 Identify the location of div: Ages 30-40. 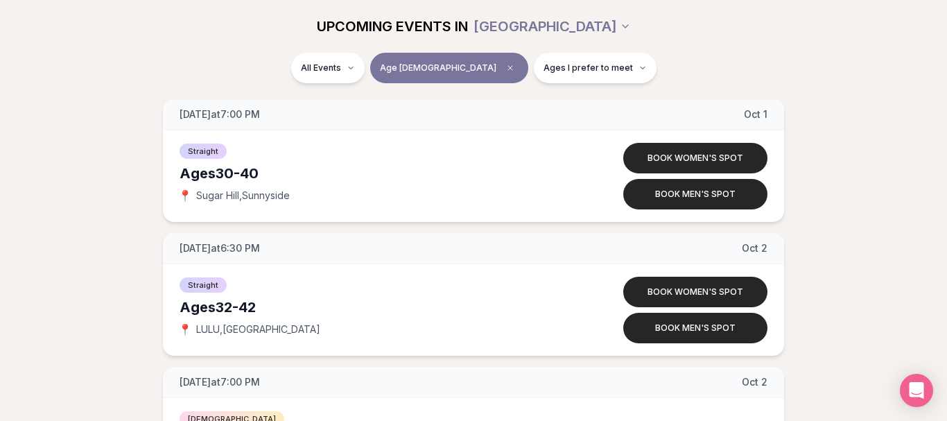
(375, 173).